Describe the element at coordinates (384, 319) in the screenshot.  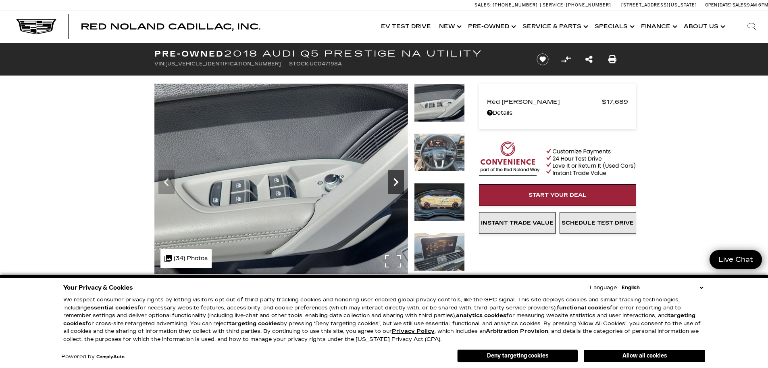
I see `p: We respect consumer privacy rights by letting visitors opt out of third-party tracking cookies an...` at that location.